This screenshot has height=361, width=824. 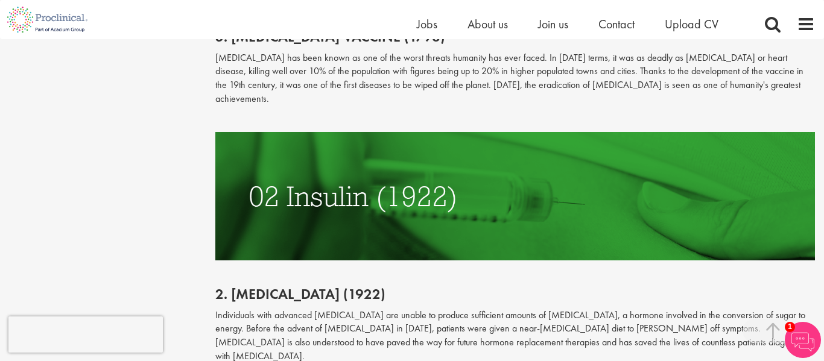 I want to click on span: 1, so click(x=790, y=327).